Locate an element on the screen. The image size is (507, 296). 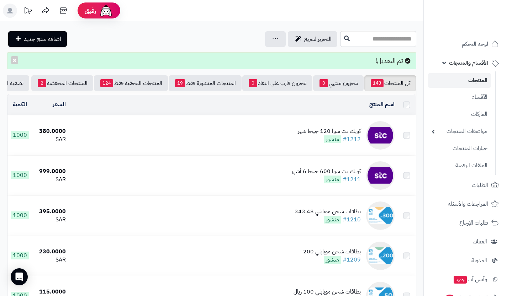
img: كويك نت سوا 120 جيجا شهر is located at coordinates (380, 135).